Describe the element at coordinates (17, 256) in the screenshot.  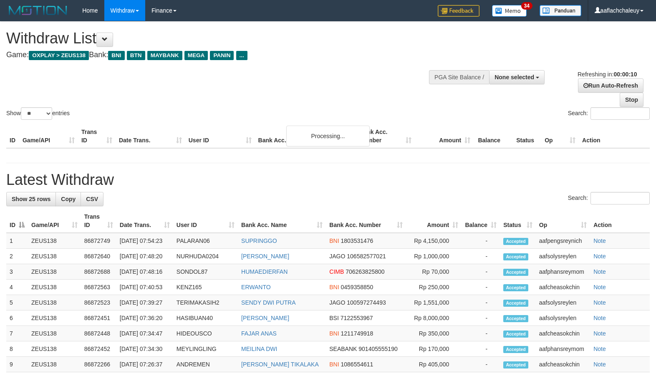
I see `td: 2` at that location.